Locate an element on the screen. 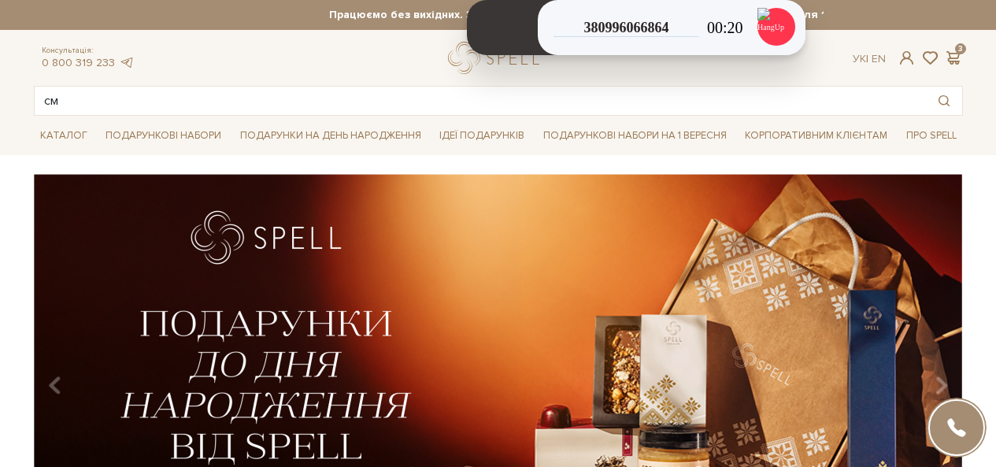  a: Подарункові набори на 1 Вересня is located at coordinates (635, 135).